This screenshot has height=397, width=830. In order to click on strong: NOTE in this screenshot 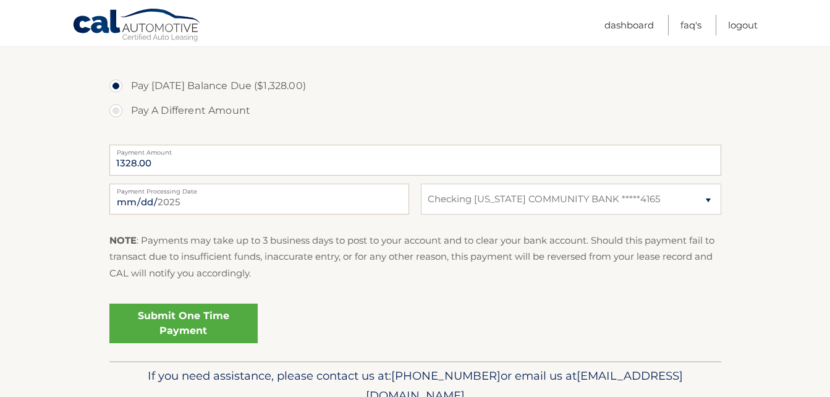, I will do `click(123, 240)`.